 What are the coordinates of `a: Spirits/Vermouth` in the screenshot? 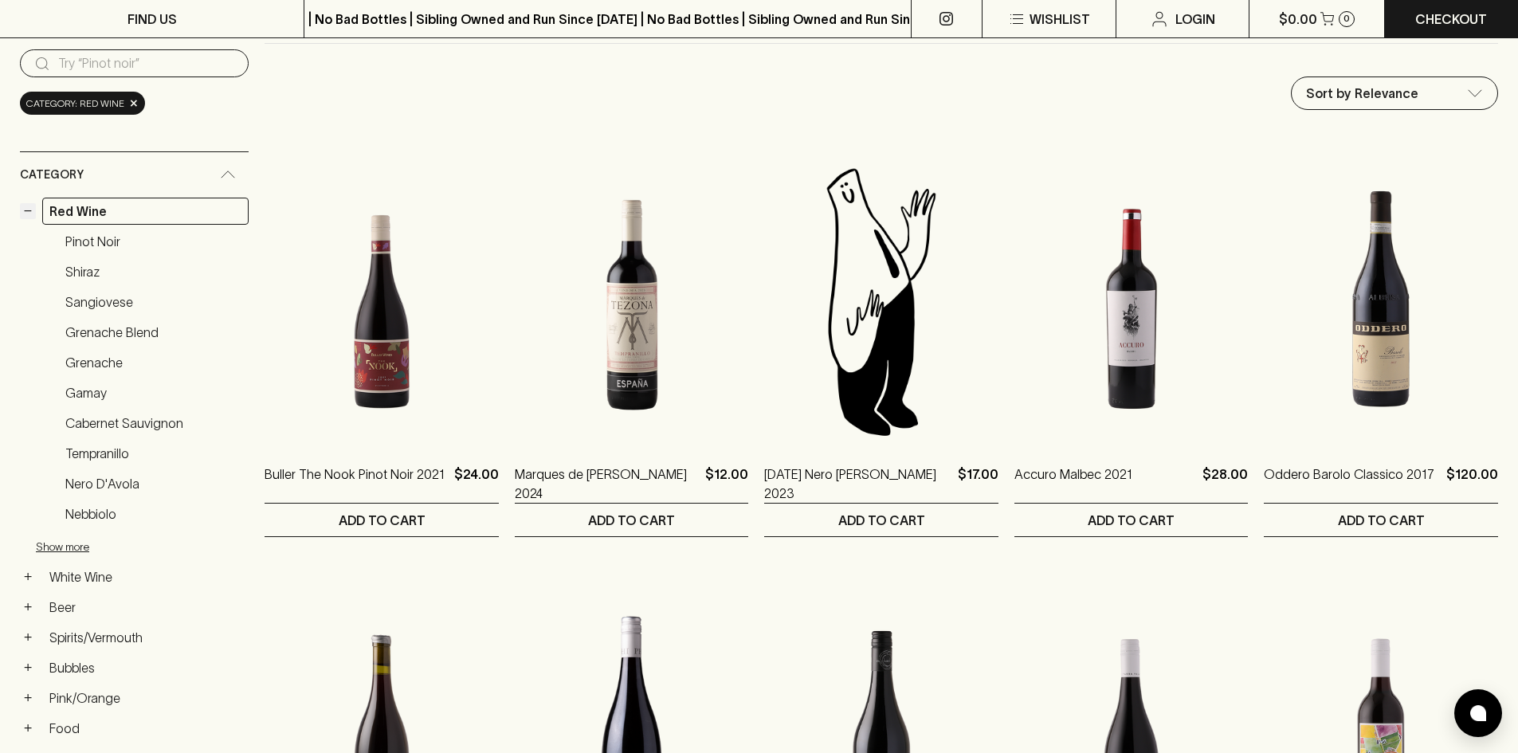 It's located at (145, 637).